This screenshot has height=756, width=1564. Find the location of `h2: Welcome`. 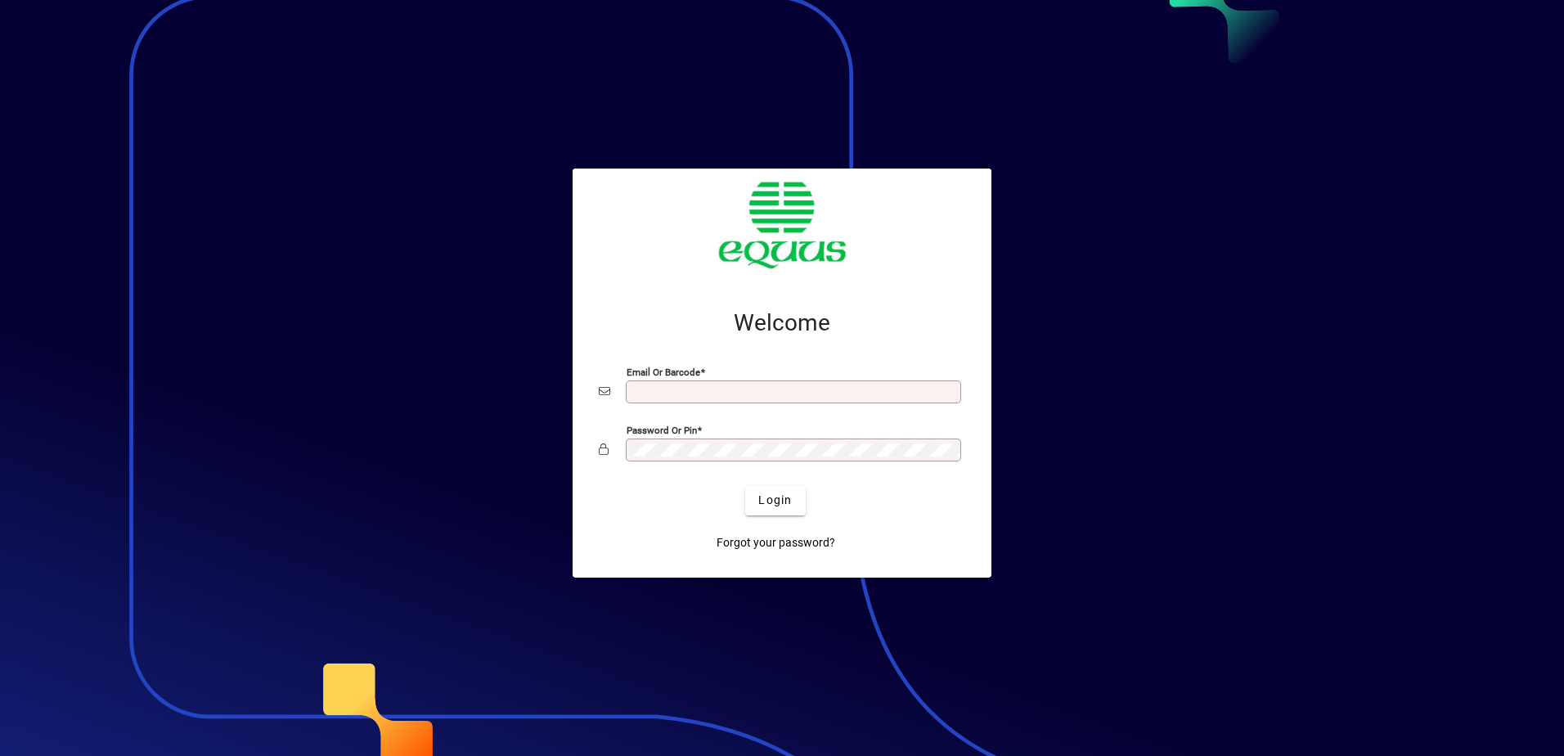

h2: Welcome is located at coordinates (782, 323).